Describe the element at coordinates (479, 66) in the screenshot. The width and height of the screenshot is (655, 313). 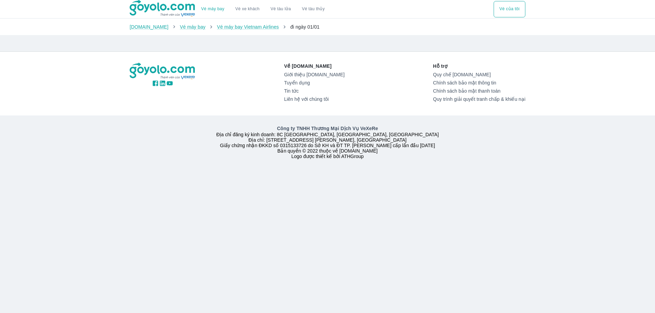
I see `p: Hỗ trợ` at that location.